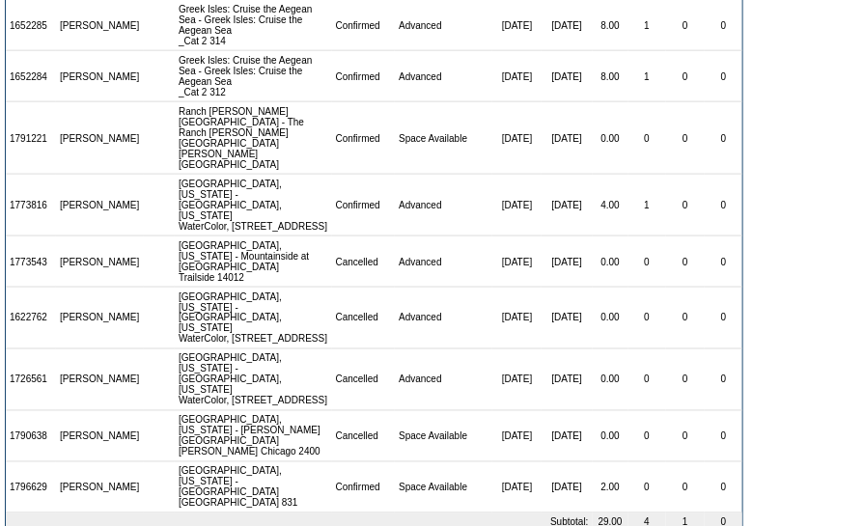 This screenshot has width=864, height=526. What do you see at coordinates (253, 76) in the screenshot?
I see `td: Greek Isles: Cruise the Aegean Sea - Greek Isles: Cruise the Aegean Sea _Cat 2 312` at bounding box center [253, 76].